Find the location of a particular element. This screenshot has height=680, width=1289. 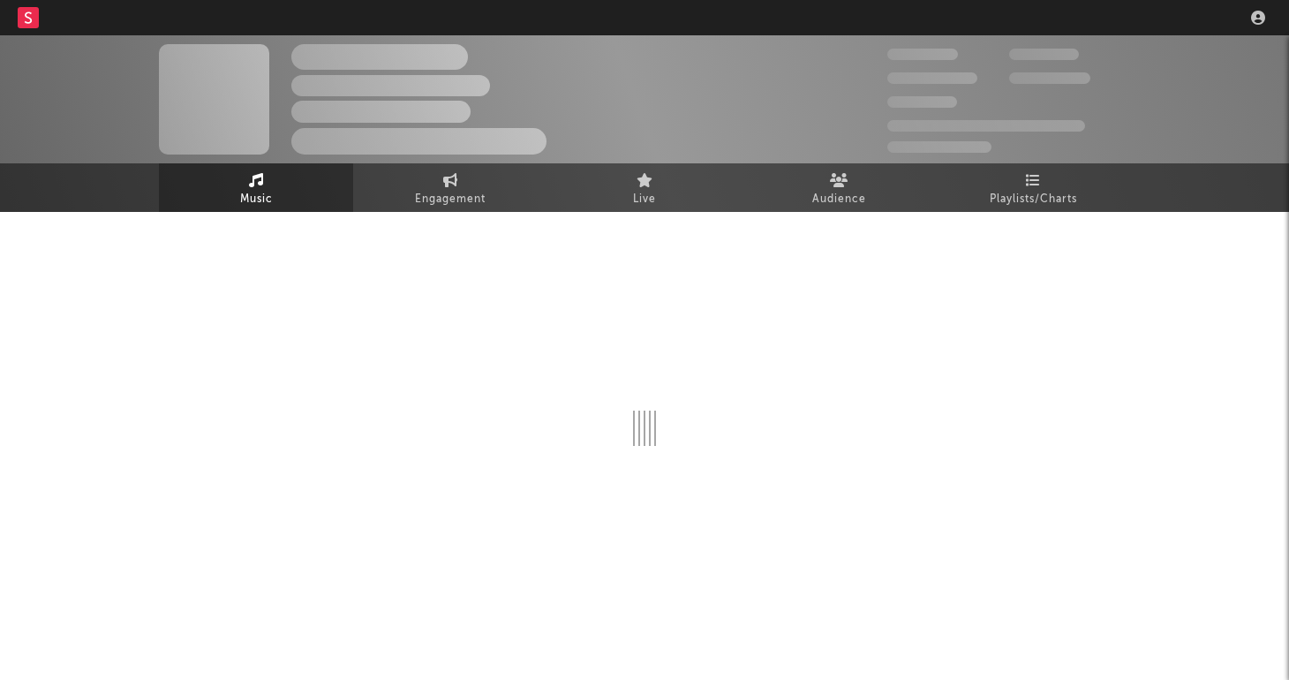

span: Live is located at coordinates (645, 200).